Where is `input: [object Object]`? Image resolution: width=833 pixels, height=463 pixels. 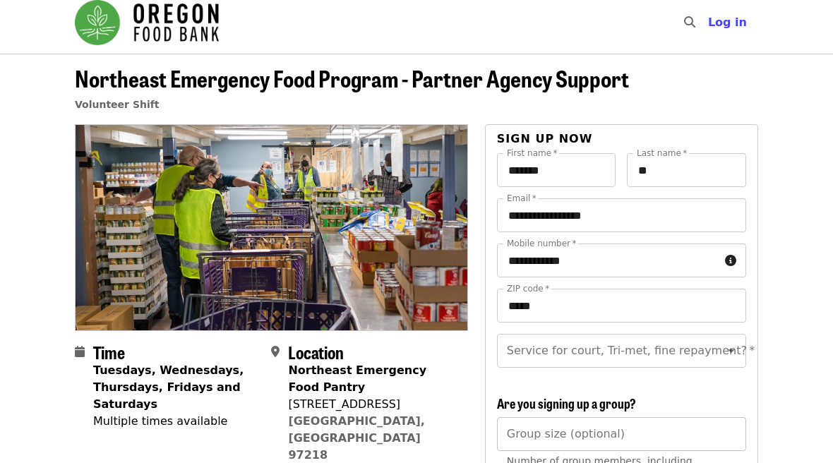
input: [object Object] is located at coordinates (621, 434).